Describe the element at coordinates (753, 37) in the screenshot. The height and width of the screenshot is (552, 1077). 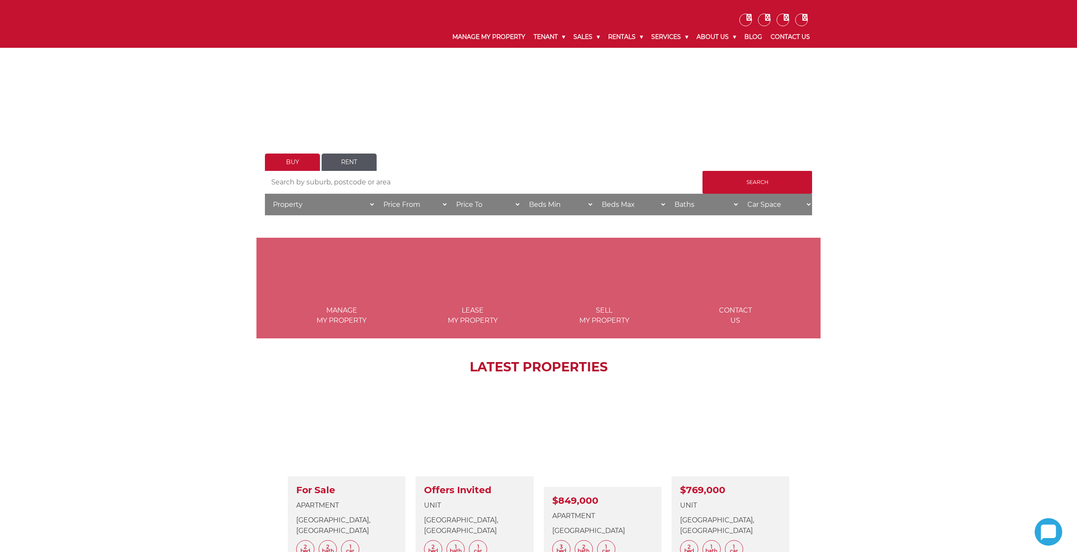
I see `a: Blog` at that location.